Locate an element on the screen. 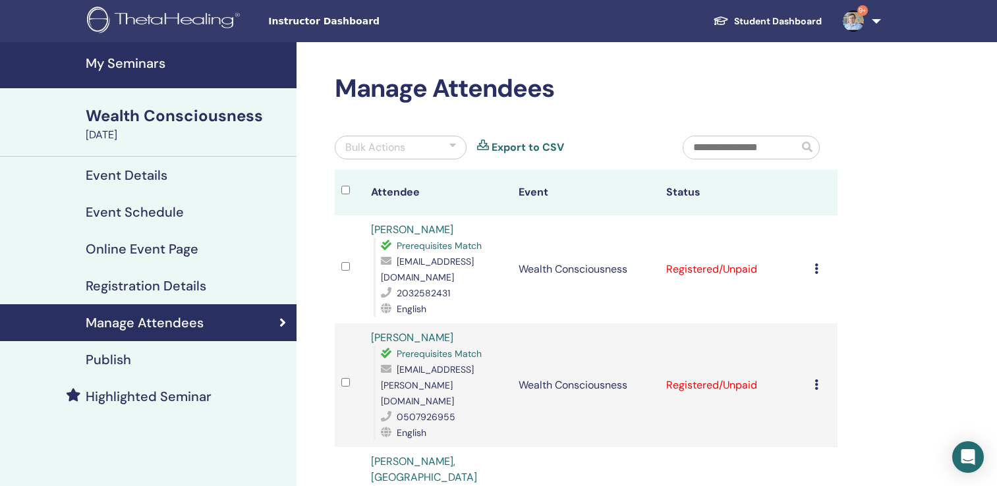  th: Attendee is located at coordinates (438, 192).